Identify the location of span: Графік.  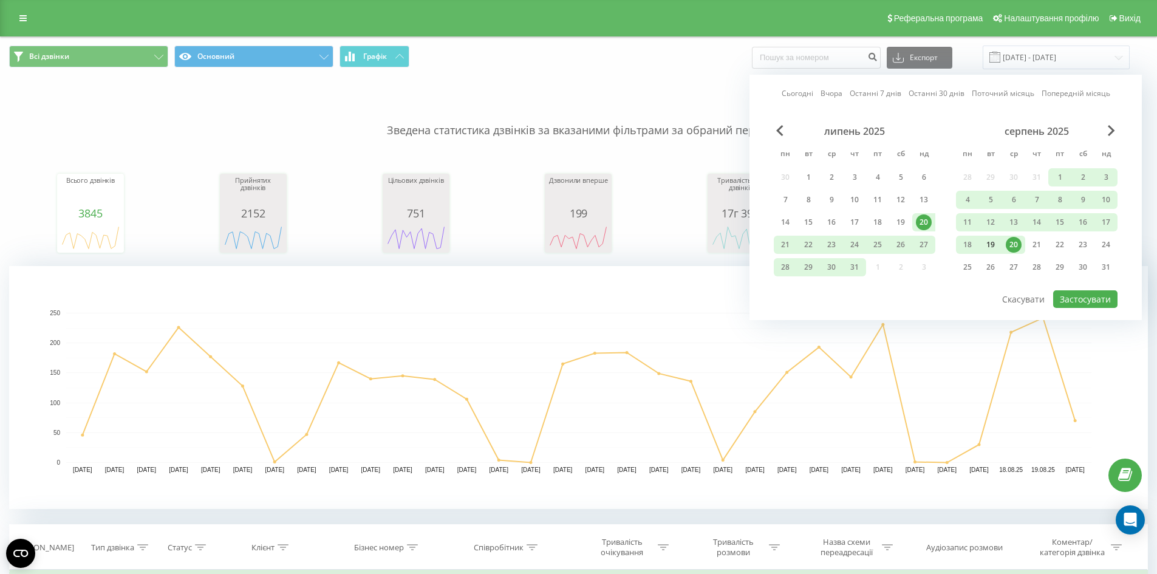
(375, 56).